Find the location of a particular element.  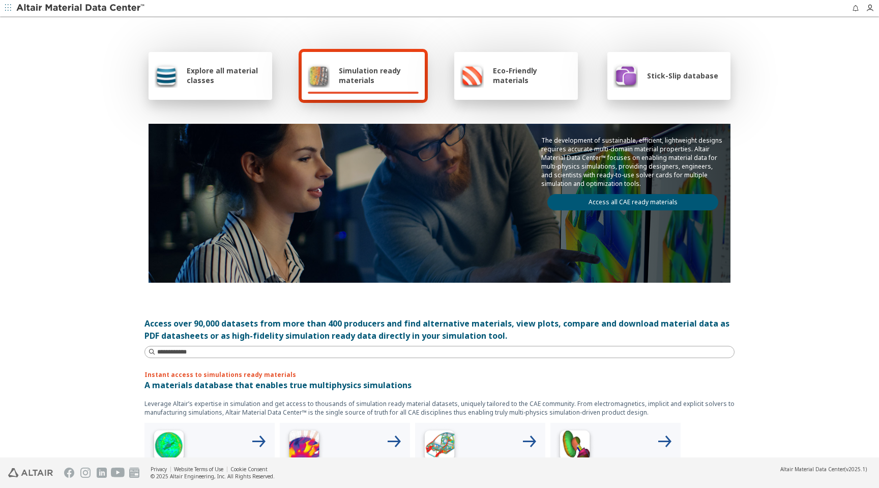

p: A materials database that enables true multiphysics simulations is located at coordinates (440, 385).